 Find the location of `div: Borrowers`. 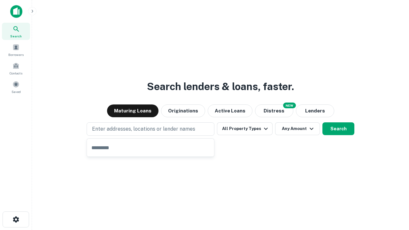

div: Borrowers is located at coordinates (16, 50).